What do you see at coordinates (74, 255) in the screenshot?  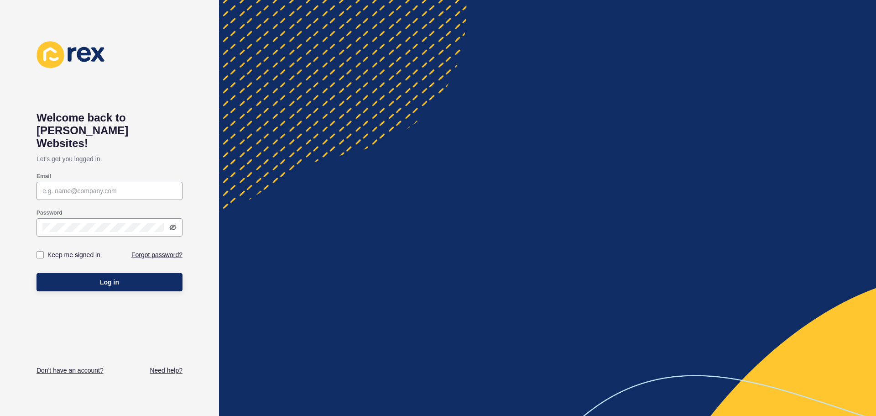 I see `label: Keep me signed in` at bounding box center [74, 255].